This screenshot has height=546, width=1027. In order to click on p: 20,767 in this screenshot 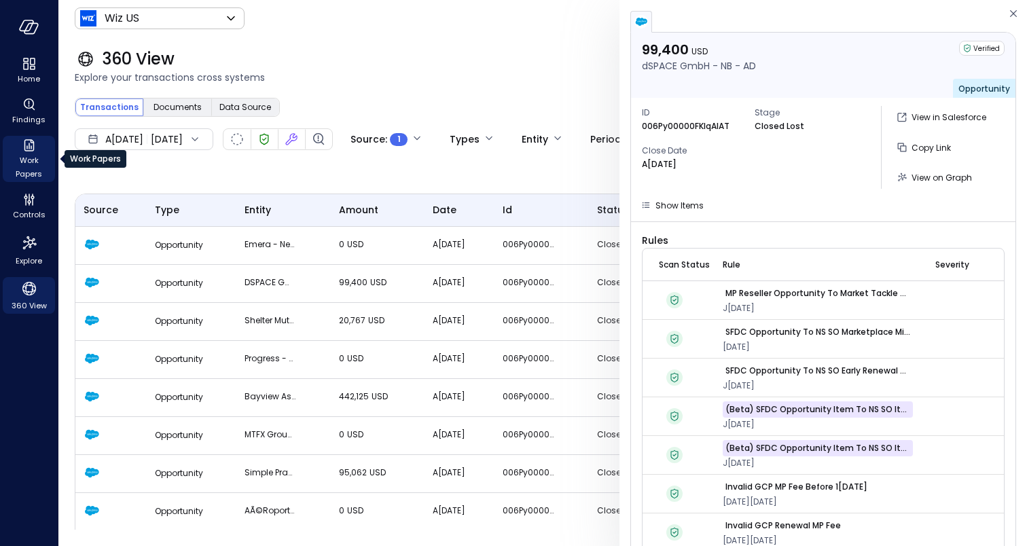, I will do `click(364, 321)`.